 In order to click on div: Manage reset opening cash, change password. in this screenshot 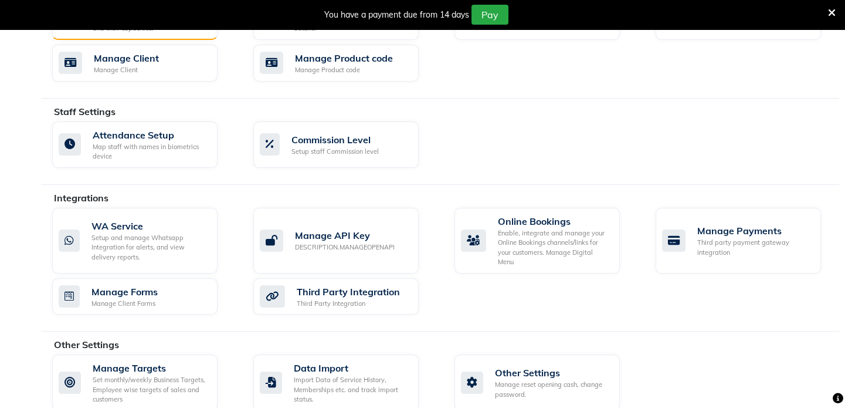, I will do `click(552, 389)`.